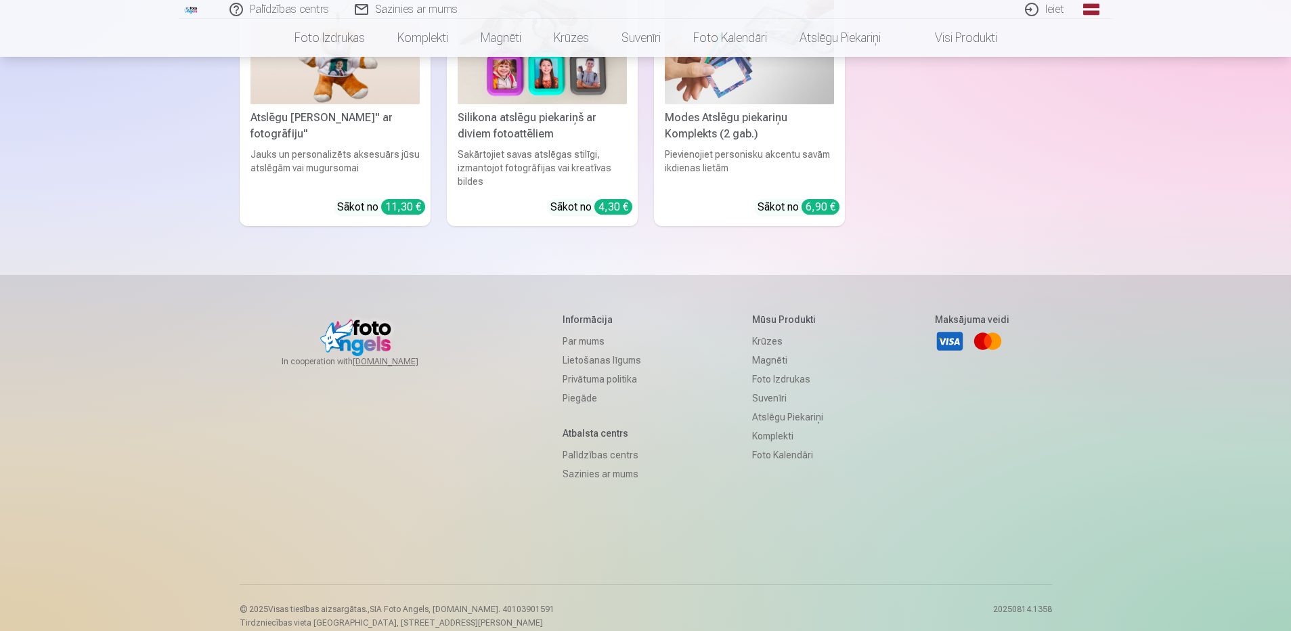 The height and width of the screenshot is (631, 1291). Describe the element at coordinates (542, 168) in the screenshot. I see `div: Sakārtojiet savas atslēgas stilīgi, izmantojot fotogrāfijas vai kreatīvas bildes` at that location.